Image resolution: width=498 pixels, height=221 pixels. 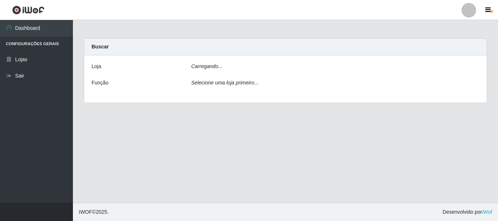 What do you see at coordinates (100, 47) in the screenshot?
I see `strong: Buscar` at bounding box center [100, 47].